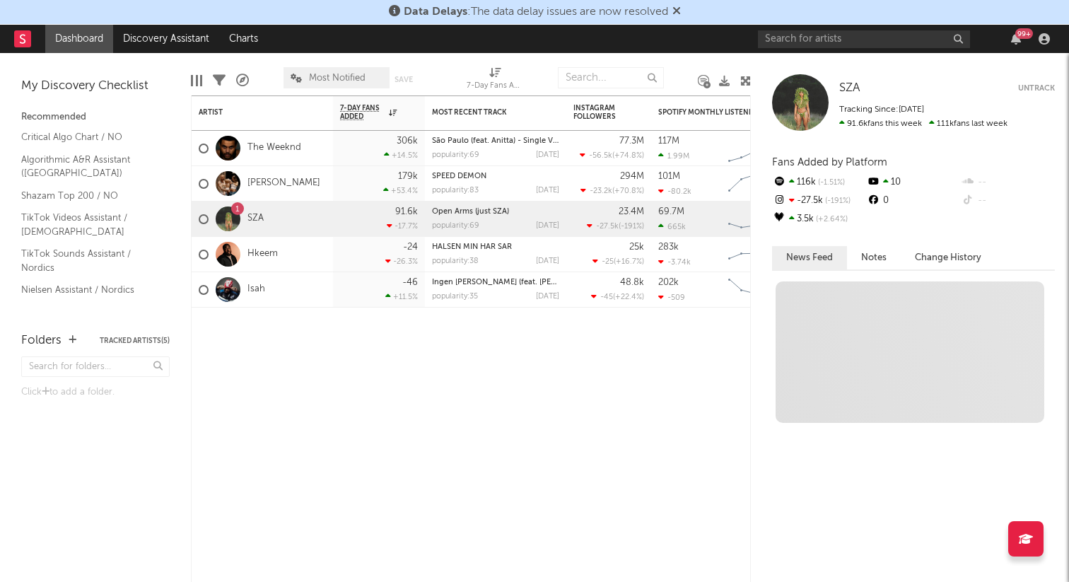 The image size is (1069, 582). I want to click on span: : The data delay issues are now resolved, so click(536, 12).